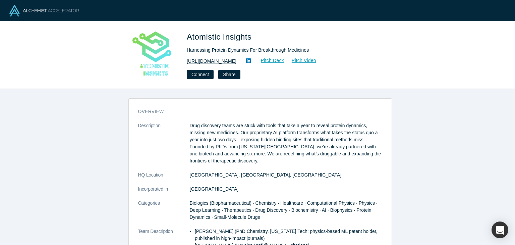 This screenshot has height=245, width=515. What do you see at coordinates (164, 192) in the screenshot?
I see `dt: Incorporated in` at bounding box center [164, 192].